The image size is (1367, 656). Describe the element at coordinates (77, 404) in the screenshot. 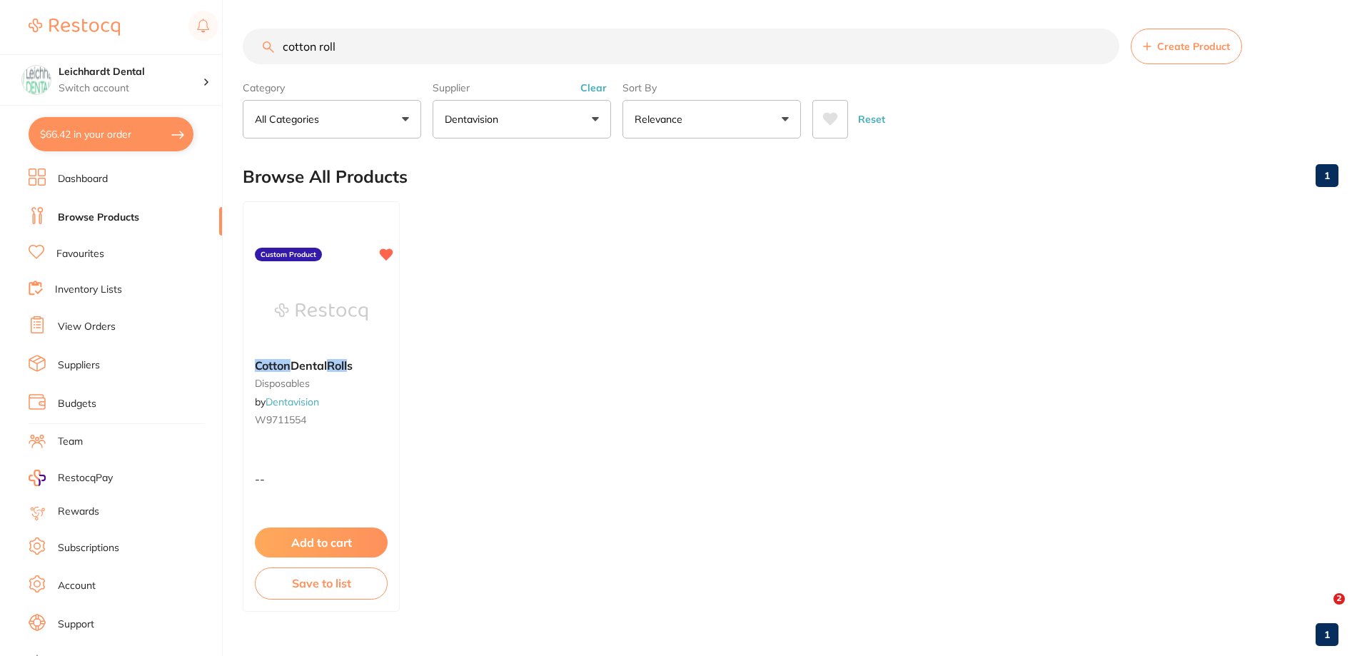

I see `a: Budgets` at that location.